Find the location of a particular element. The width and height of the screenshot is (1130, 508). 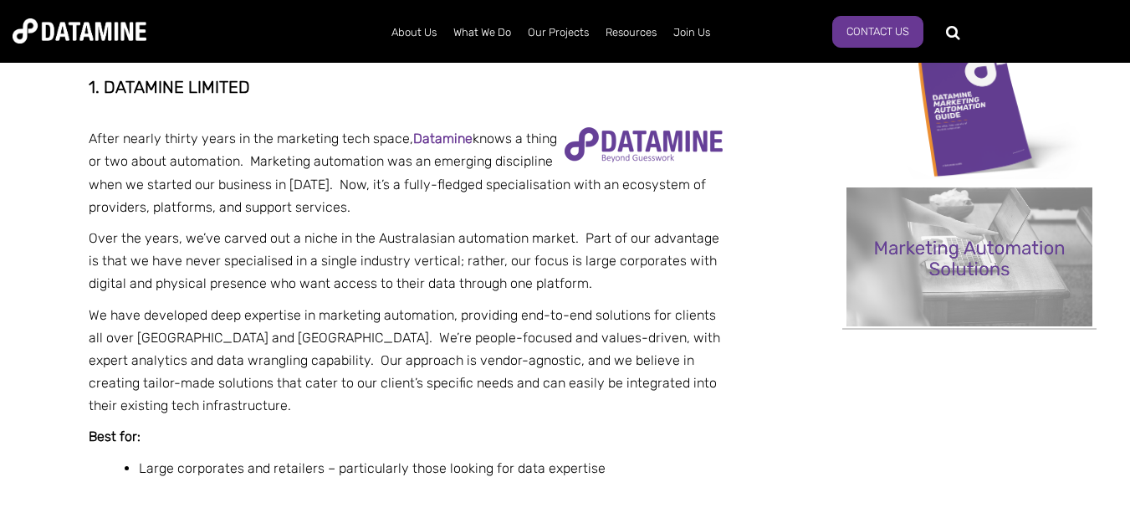

p: After nearly thirty years in the marketing tech space, knows a thing or two about automation. Mar... is located at coordinates (406, 172).